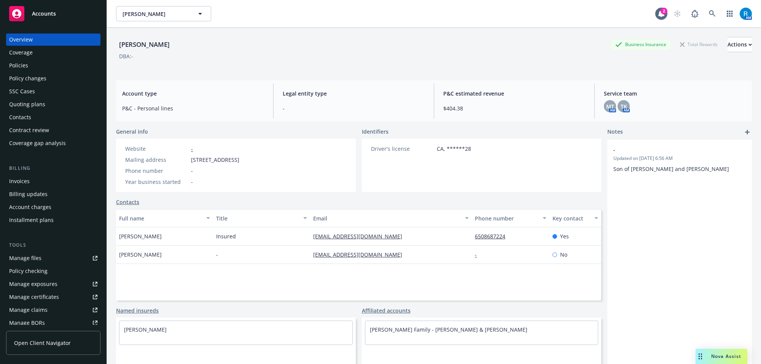 The height and width of the screenshot is (364, 761). What do you see at coordinates (677, 14) in the screenshot?
I see `a: Start snowing` at bounding box center [677, 14].